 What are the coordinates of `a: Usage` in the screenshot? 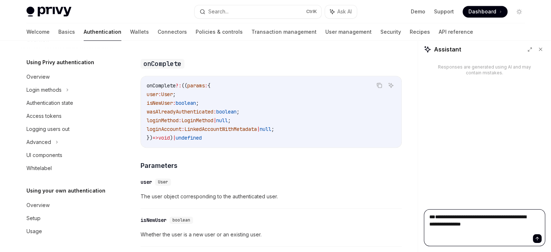 It's located at (67, 231).